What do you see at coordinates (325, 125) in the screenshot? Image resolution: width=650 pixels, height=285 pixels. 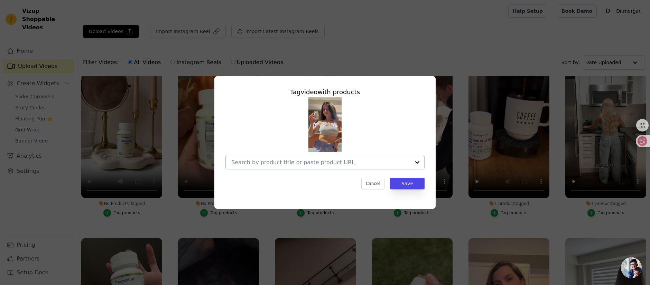 I see `img: tn-da7b690f86db4a1ba7b1b8b004dff695.png` at bounding box center [325, 125].